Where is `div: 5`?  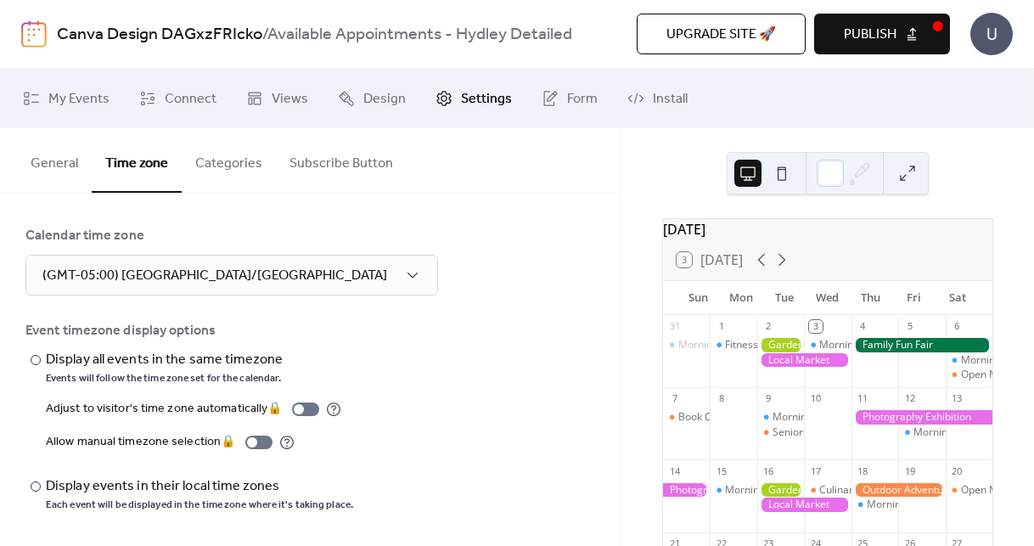
div: 5 is located at coordinates (909, 326).